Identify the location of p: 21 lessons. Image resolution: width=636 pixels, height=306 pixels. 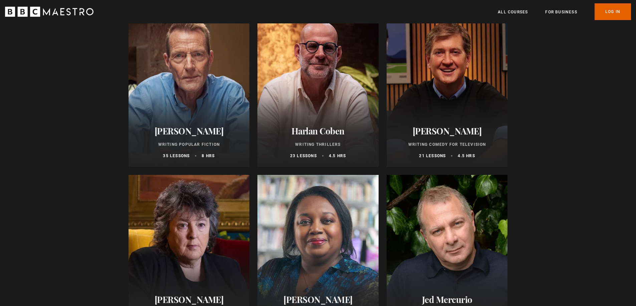
(433, 156).